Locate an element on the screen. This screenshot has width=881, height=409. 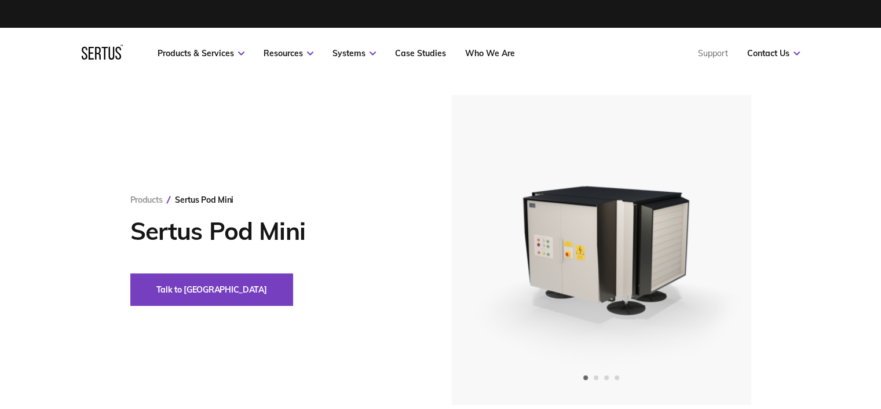
div: Chat Widget is located at coordinates (776, 342).